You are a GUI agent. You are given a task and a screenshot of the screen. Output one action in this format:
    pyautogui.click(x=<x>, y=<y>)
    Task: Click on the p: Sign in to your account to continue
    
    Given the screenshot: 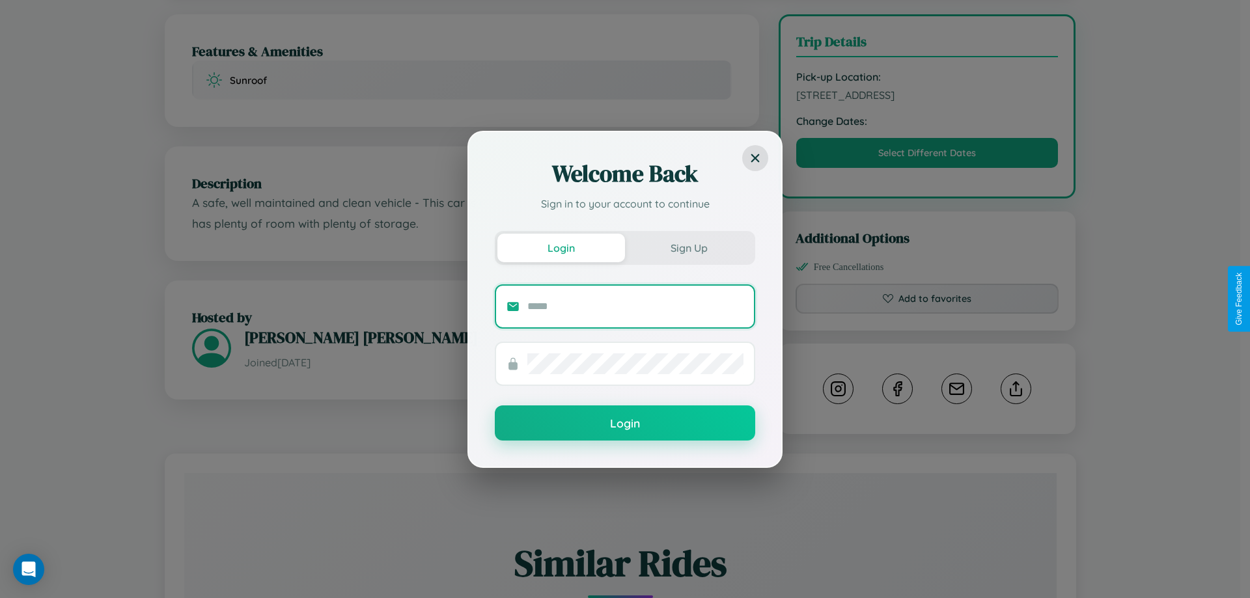 What is the action you would take?
    pyautogui.click(x=625, y=204)
    